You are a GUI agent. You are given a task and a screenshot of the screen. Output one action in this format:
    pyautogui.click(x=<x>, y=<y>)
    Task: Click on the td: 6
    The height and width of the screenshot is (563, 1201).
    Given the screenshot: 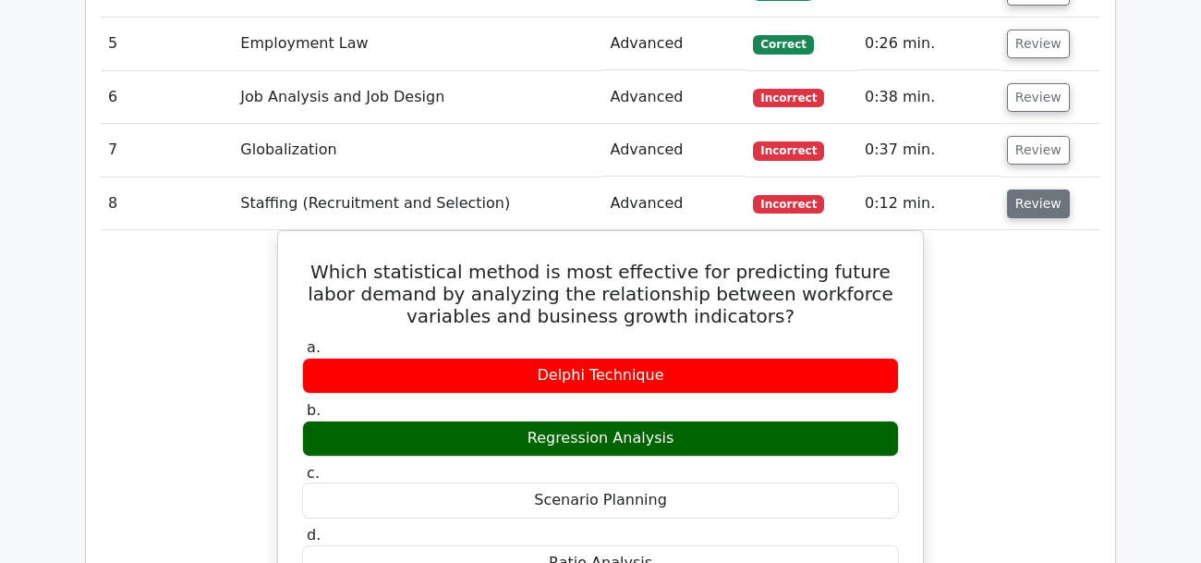 What is the action you would take?
    pyautogui.click(x=166, y=97)
    